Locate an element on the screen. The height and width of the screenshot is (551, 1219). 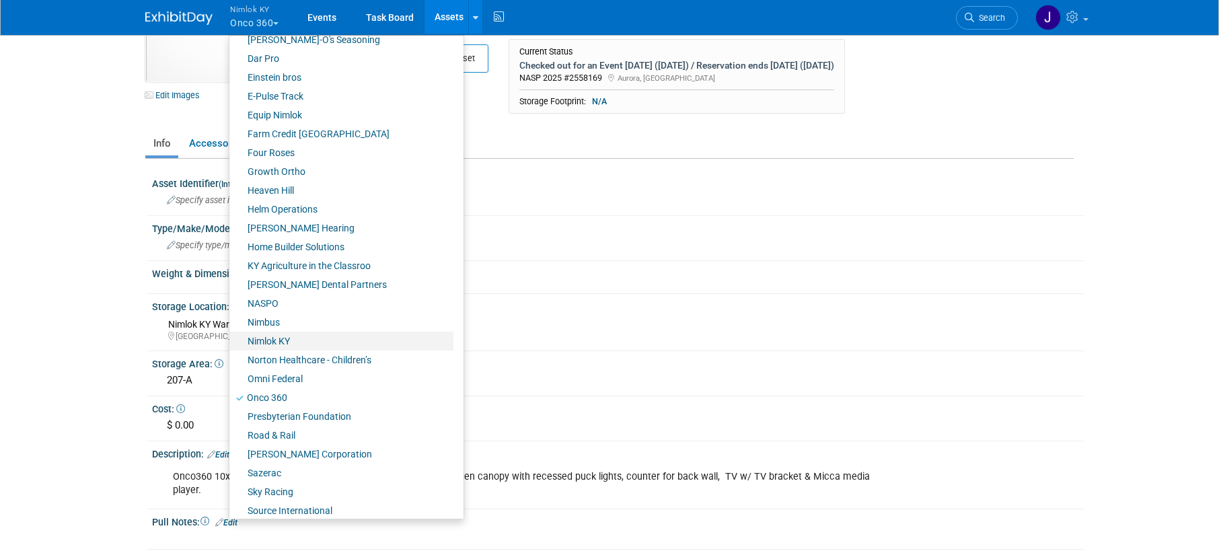
div: Storage Footprint: is located at coordinates (677, 102).